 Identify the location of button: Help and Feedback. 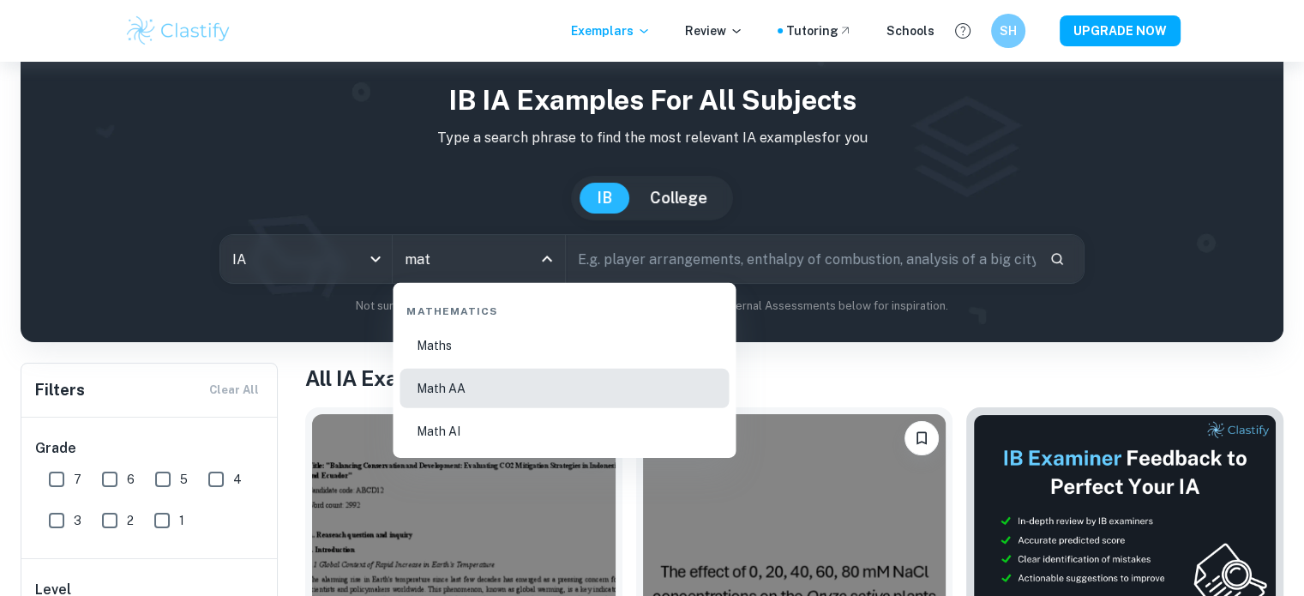
(963, 31).